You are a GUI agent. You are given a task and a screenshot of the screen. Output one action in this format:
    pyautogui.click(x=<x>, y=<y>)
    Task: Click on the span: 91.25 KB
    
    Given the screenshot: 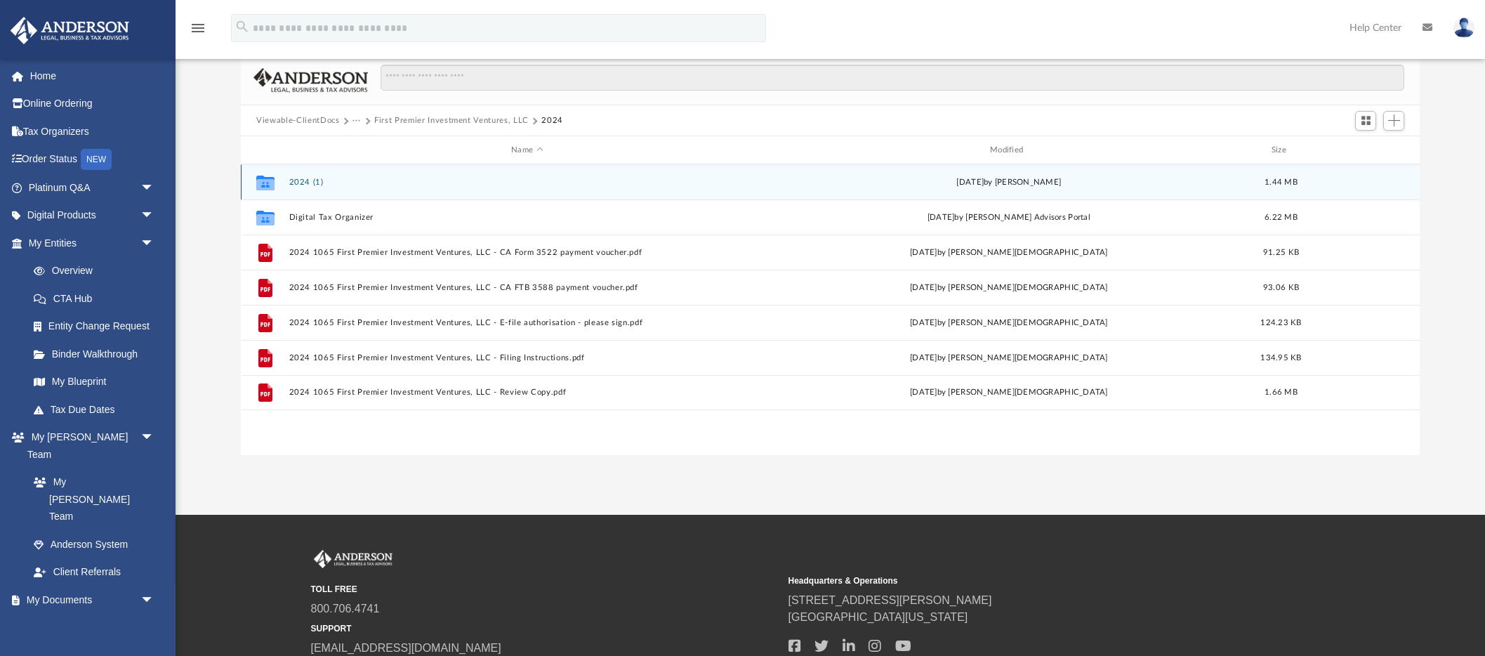 What is the action you would take?
    pyautogui.click(x=1280, y=252)
    